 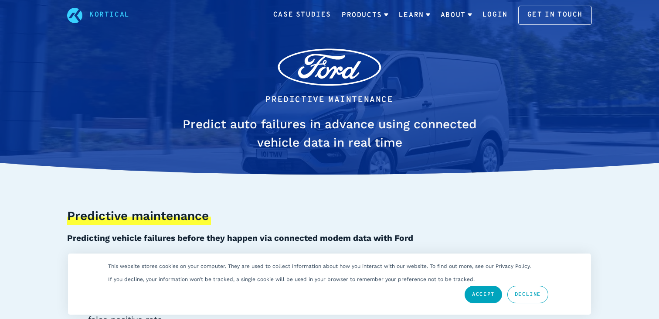 What do you see at coordinates (329, 133) in the screenshot?
I see `h1: Predict auto failures in advance using connected vehicle data in real time` at bounding box center [329, 133].